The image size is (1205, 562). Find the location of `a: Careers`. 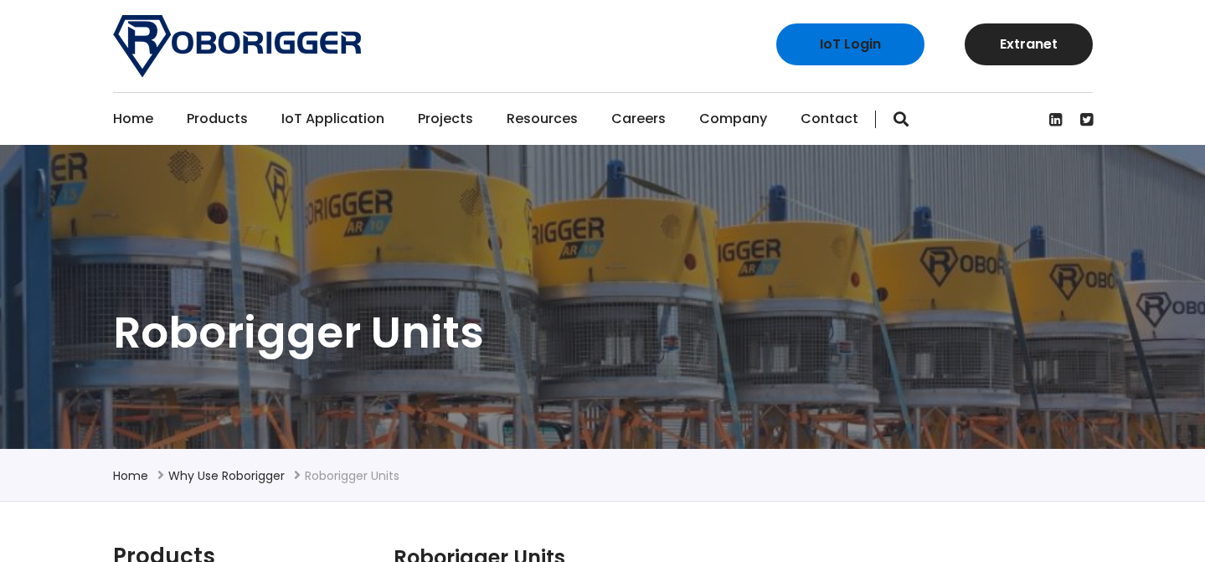

a: Careers is located at coordinates (638, 119).